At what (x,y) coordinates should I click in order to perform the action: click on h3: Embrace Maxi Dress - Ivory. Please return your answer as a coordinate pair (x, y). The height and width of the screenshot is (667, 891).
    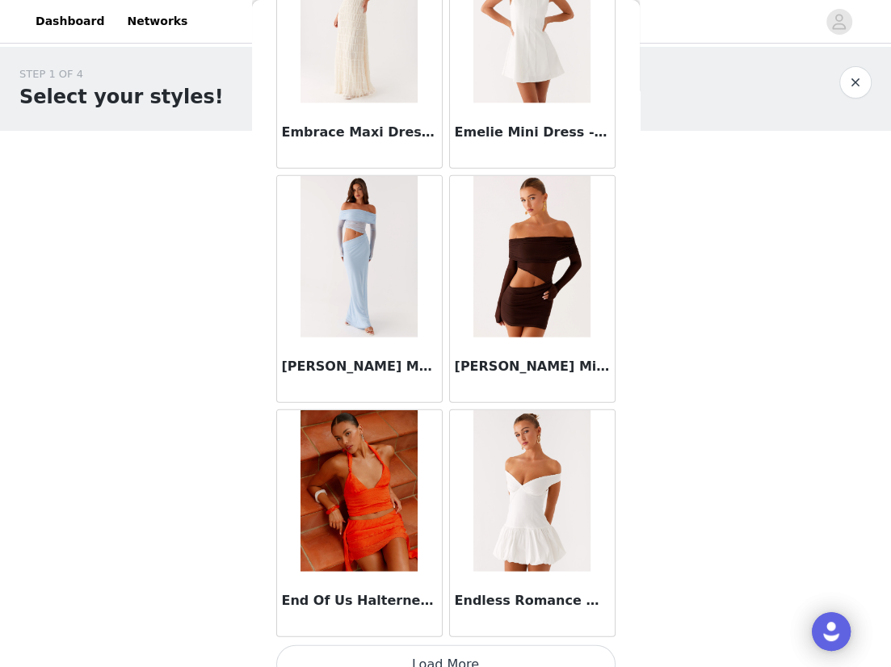
    Looking at the image, I should click on (359, 132).